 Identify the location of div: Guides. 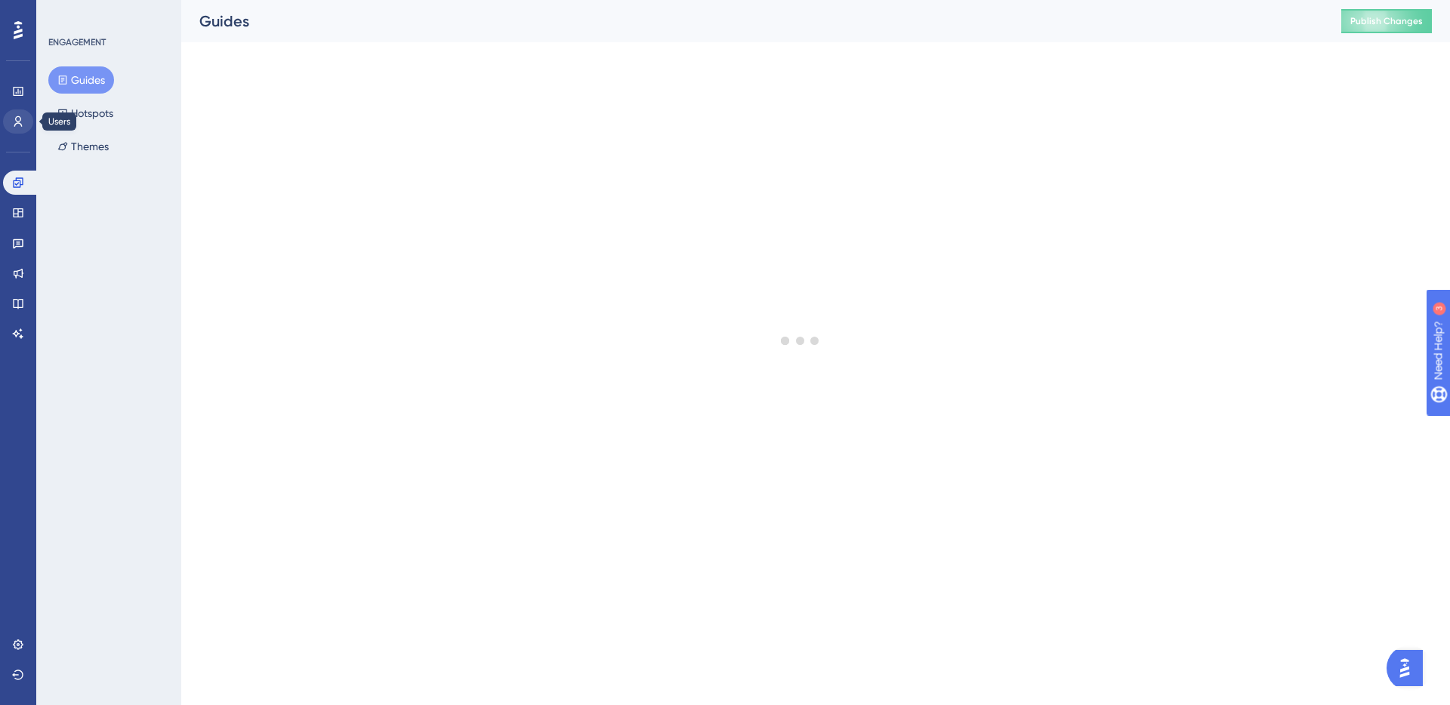
(751, 21).